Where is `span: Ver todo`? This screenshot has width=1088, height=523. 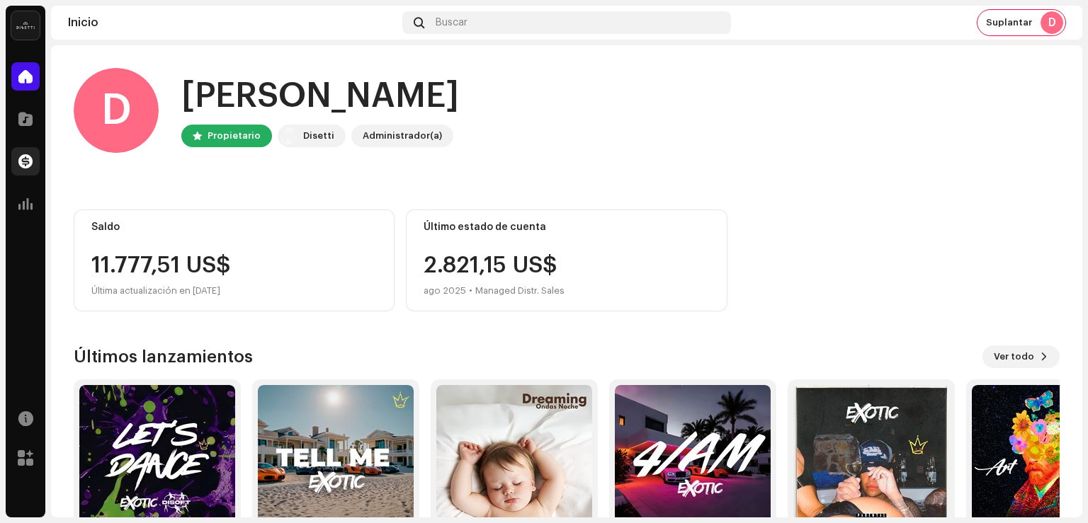 span: Ver todo is located at coordinates (1014, 357).